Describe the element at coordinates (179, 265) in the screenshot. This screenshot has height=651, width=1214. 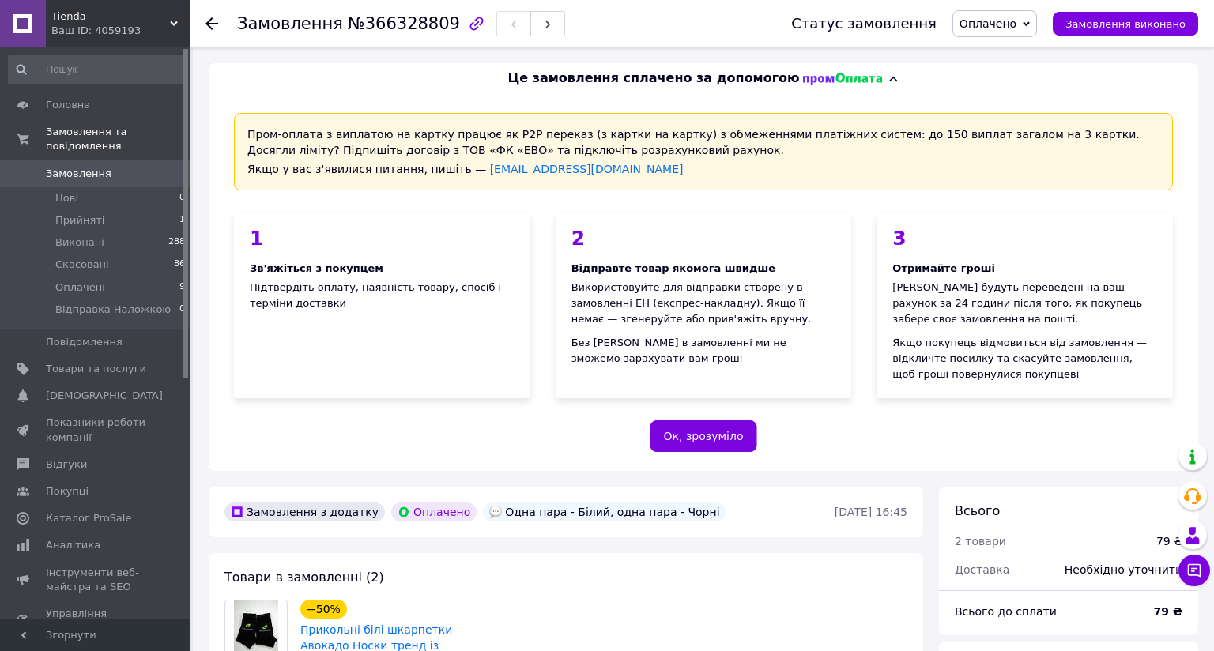
I see `span: 86` at that location.